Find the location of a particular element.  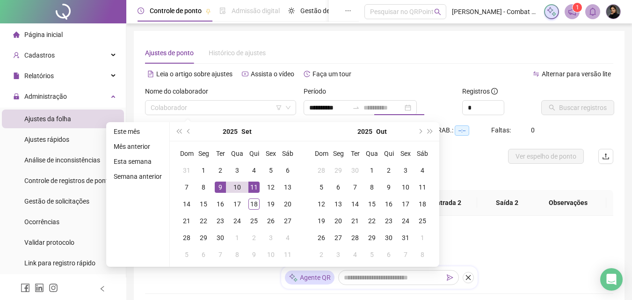

span: ellipsis is located at coordinates (348, 11).